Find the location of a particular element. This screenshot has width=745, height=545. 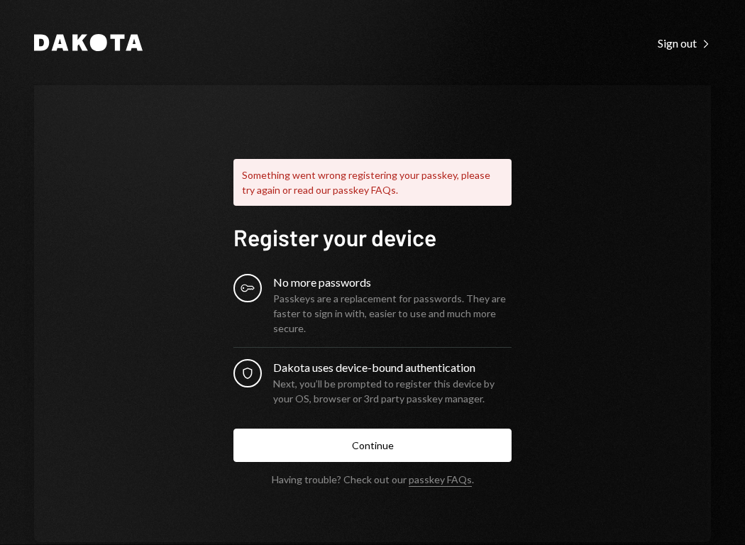

div: Dakota uses device-bound authentication is located at coordinates (392, 367).